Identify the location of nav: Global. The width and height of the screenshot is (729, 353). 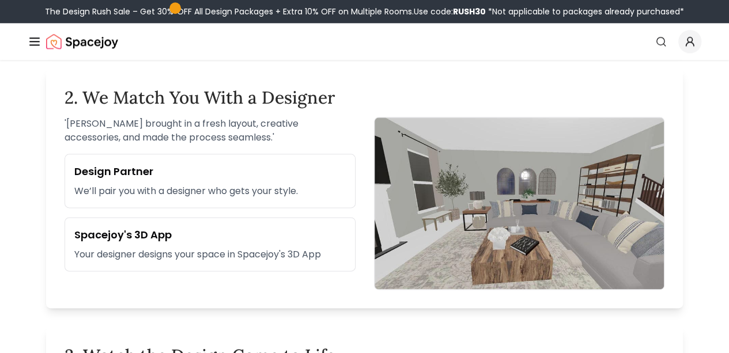
(364, 41).